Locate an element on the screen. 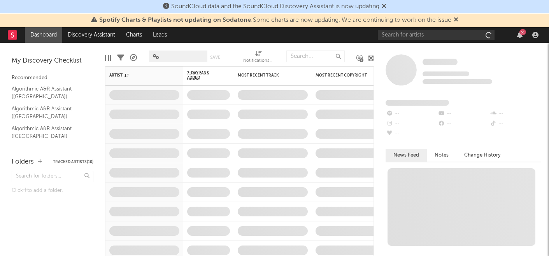  input: Search for artists is located at coordinates (436, 35).